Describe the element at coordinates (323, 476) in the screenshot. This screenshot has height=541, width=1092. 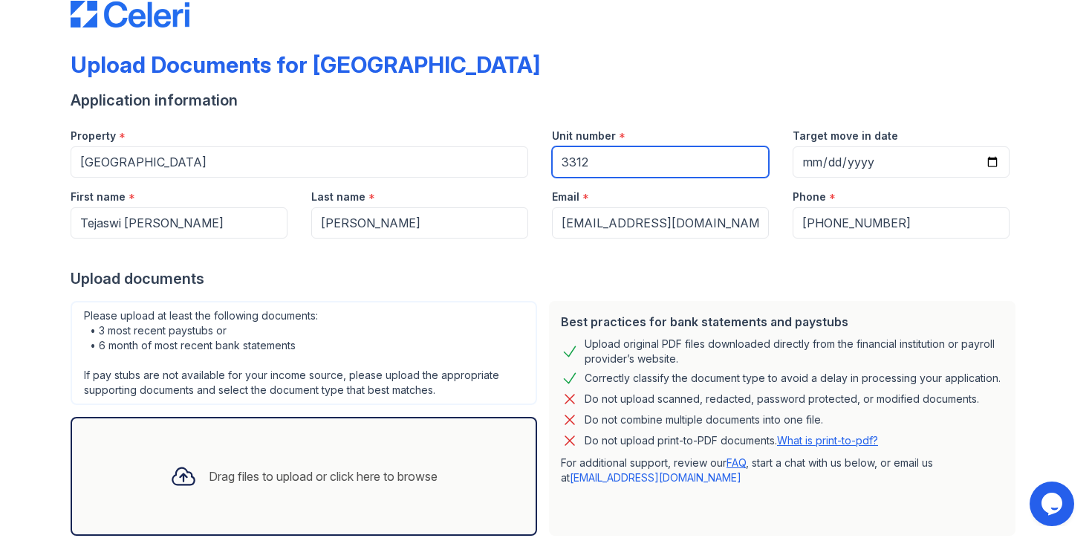
I see `div: Drag files to upload or click here to browse` at that location.